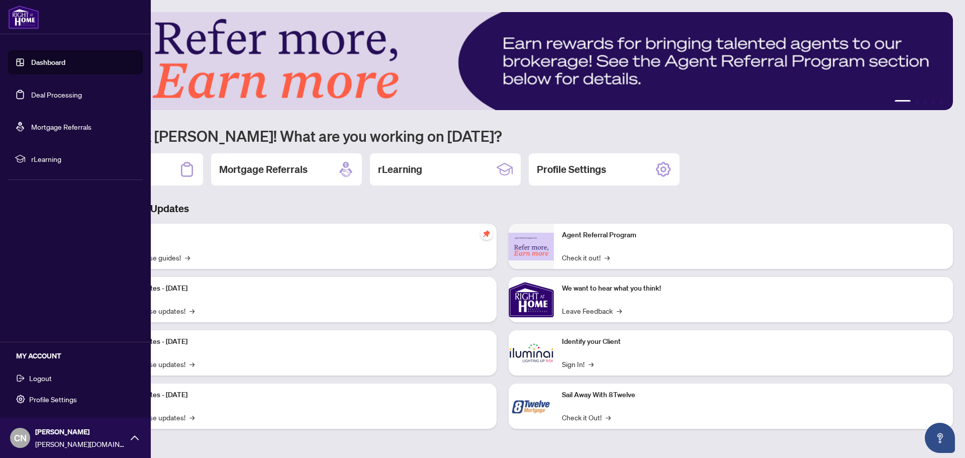 This screenshot has height=458, width=965. What do you see at coordinates (924, 102) in the screenshot?
I see `button: 3` at bounding box center [924, 102].